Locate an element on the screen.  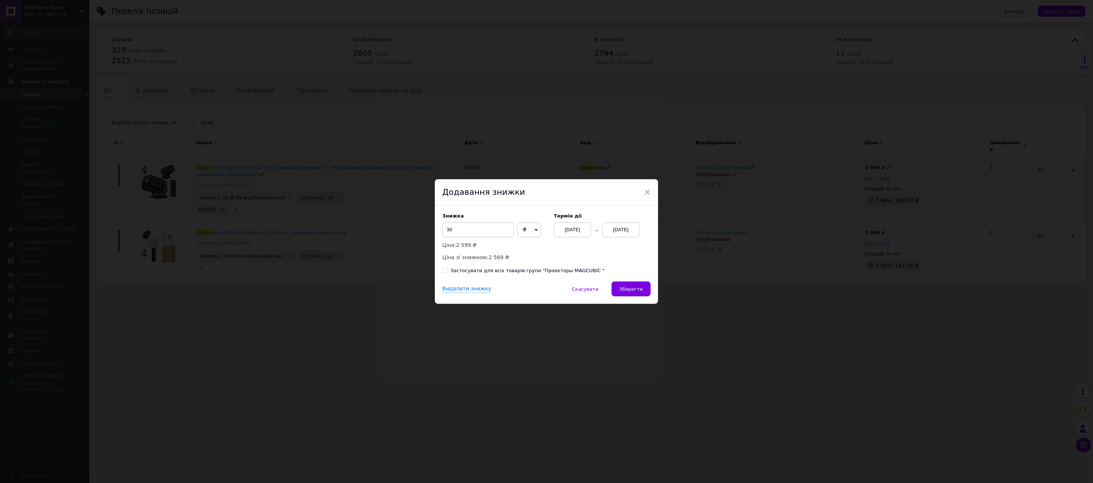
button: Скасувати is located at coordinates (585, 289).